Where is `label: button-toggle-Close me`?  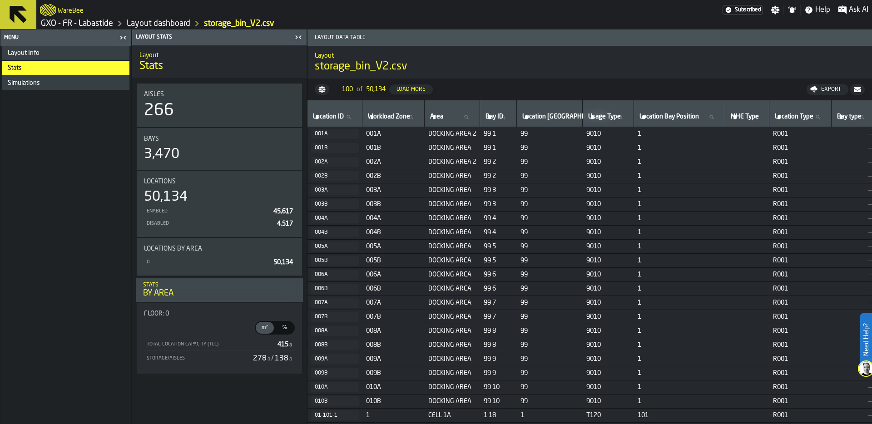
label: button-toggle-Close me is located at coordinates (123, 38).